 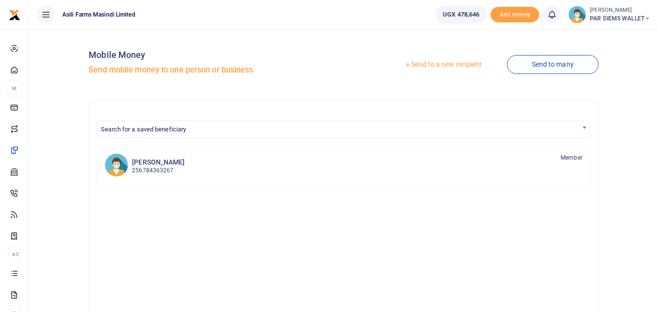 What do you see at coordinates (460, 15) in the screenshot?
I see `a: UGX 478,646` at bounding box center [460, 15].